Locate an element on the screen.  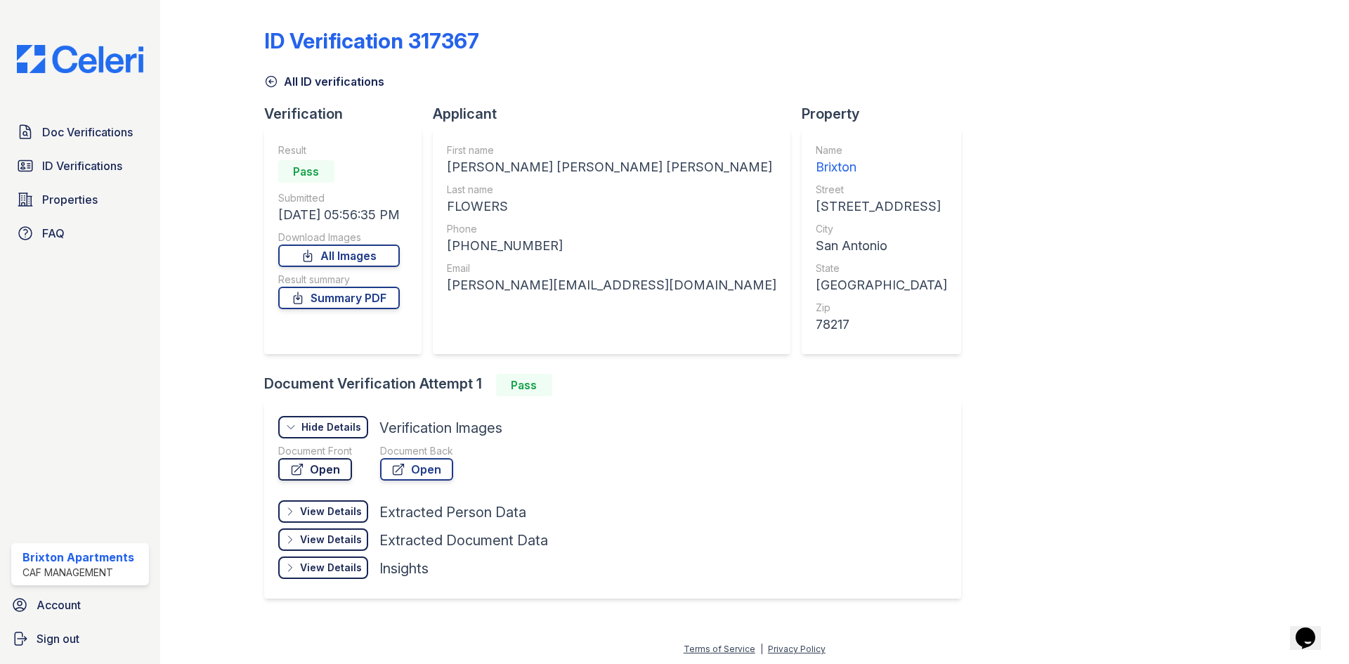
a: All ID verifications is located at coordinates (324, 82).